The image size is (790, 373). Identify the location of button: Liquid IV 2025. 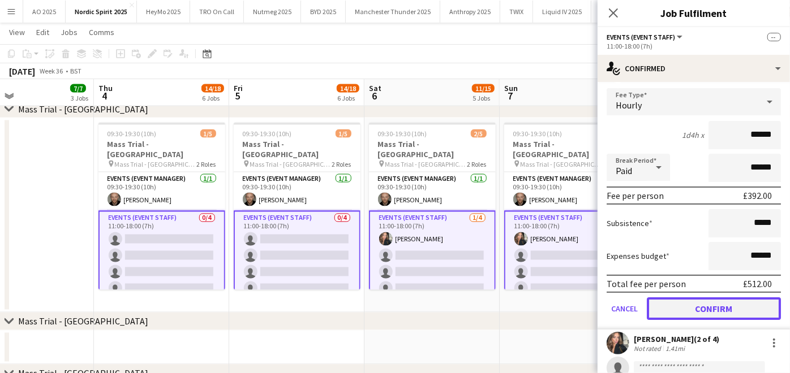
(562, 11).